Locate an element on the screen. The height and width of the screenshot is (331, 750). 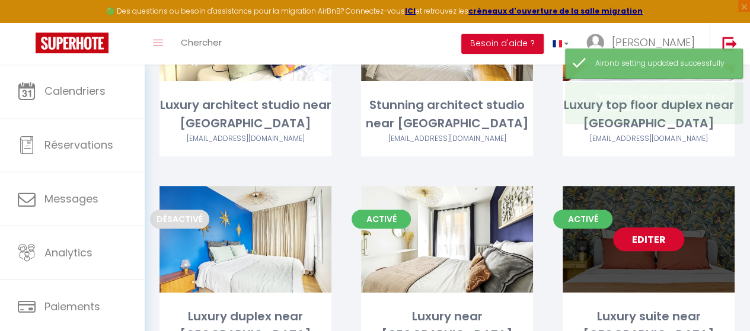
a: ICI is located at coordinates (410, 11).